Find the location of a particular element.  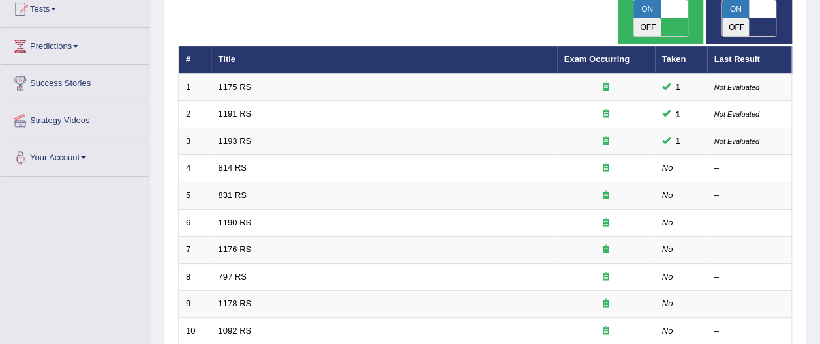

td: 3 is located at coordinates (195, 142).